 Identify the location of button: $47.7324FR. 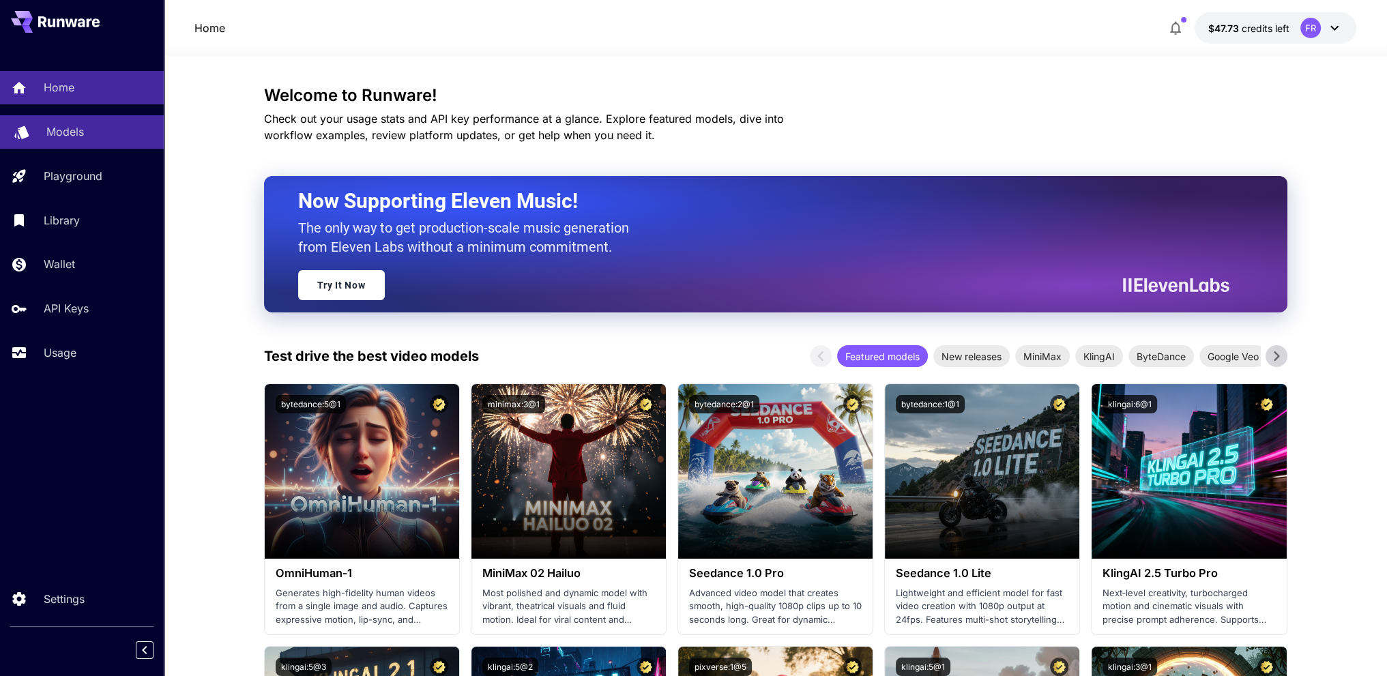
(1275, 28).